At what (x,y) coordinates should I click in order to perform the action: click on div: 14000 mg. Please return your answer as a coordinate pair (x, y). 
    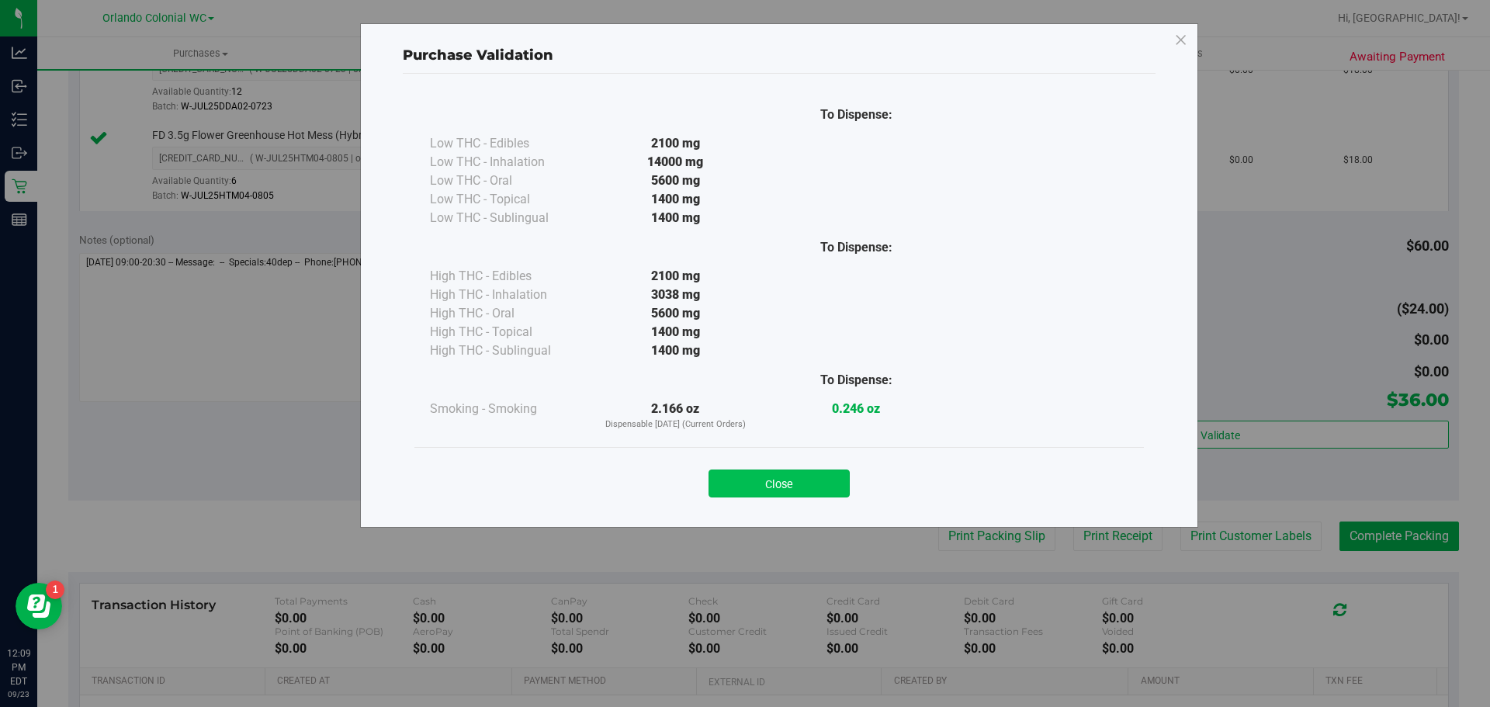
    Looking at the image, I should click on (675, 162).